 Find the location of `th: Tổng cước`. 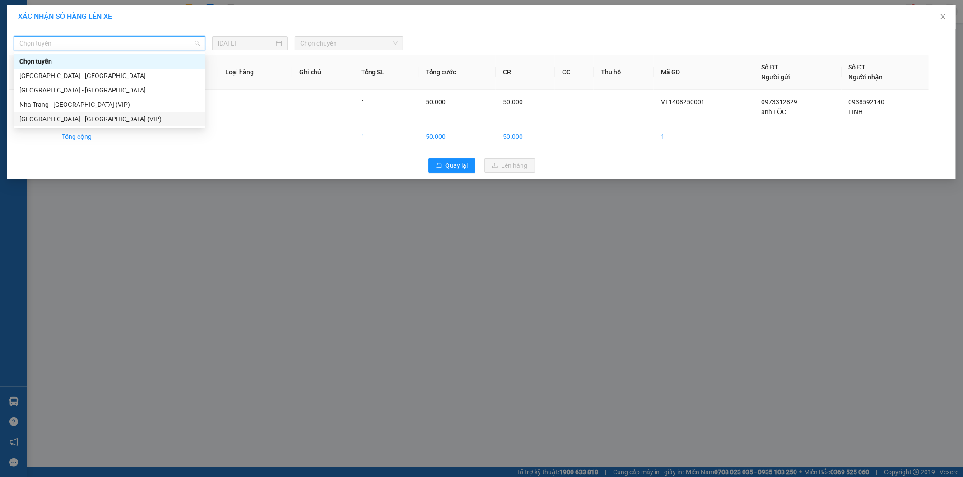

th: Tổng cước is located at coordinates (457, 72).